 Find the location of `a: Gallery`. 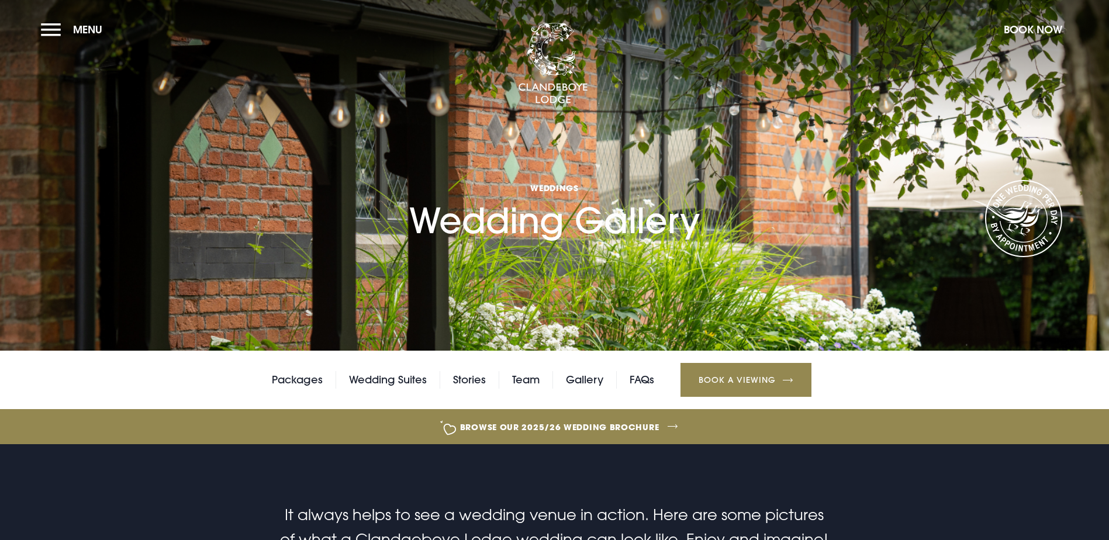

a: Gallery is located at coordinates (584, 380).